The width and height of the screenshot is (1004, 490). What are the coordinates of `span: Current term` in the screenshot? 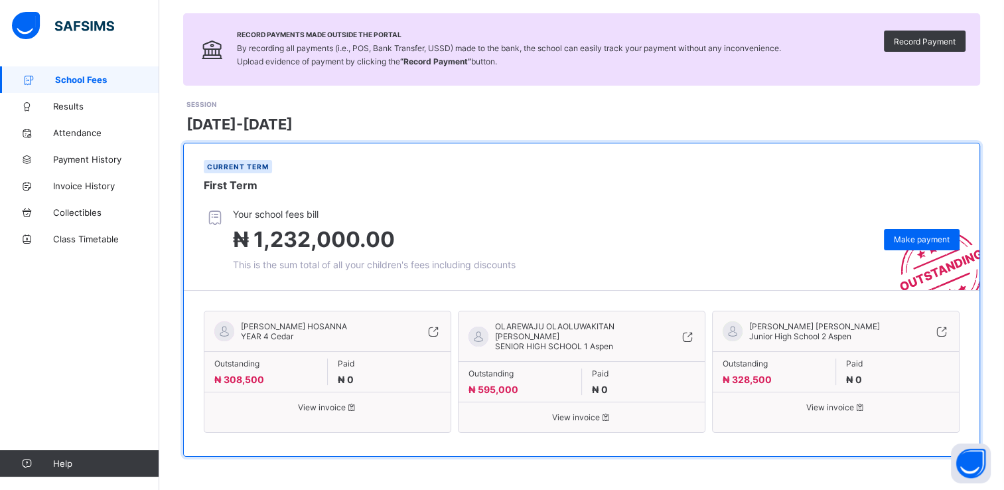 It's located at (238, 167).